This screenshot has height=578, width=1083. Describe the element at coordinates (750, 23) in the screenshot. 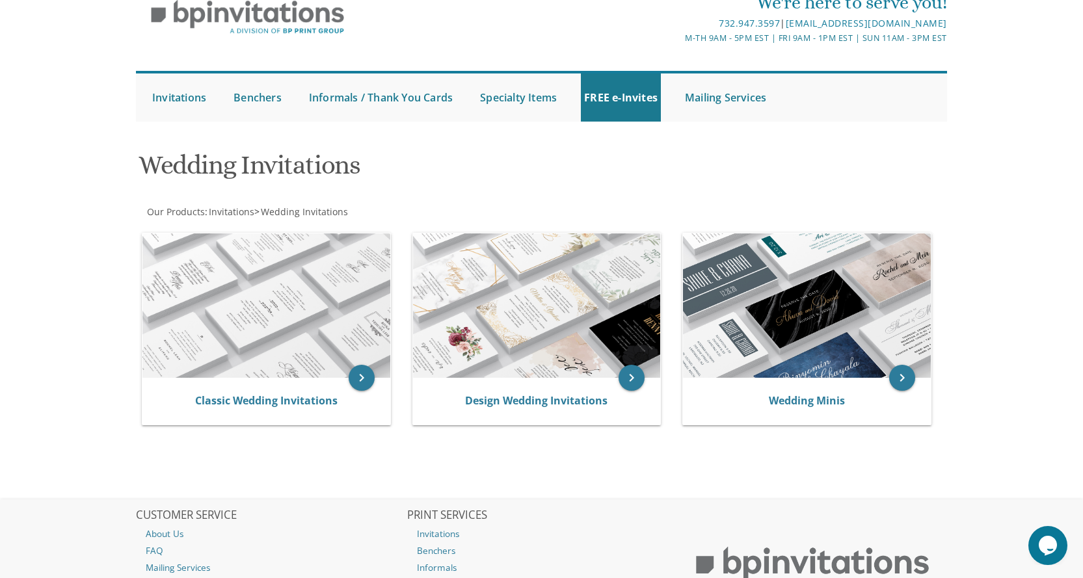

I see `a: 732.947.3597` at that location.